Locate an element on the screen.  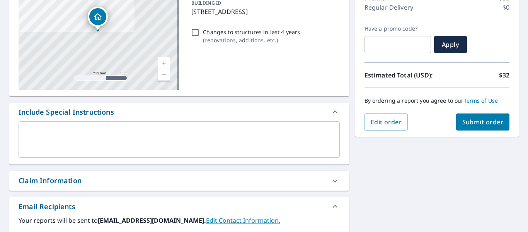
label: Your reports will be sent to is located at coordinates (179, 220).